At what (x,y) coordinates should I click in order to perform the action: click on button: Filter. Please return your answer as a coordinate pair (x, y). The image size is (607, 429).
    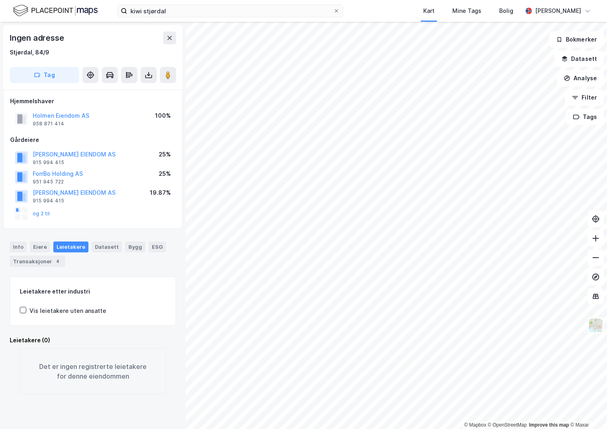
    Looking at the image, I should click on (584, 98).